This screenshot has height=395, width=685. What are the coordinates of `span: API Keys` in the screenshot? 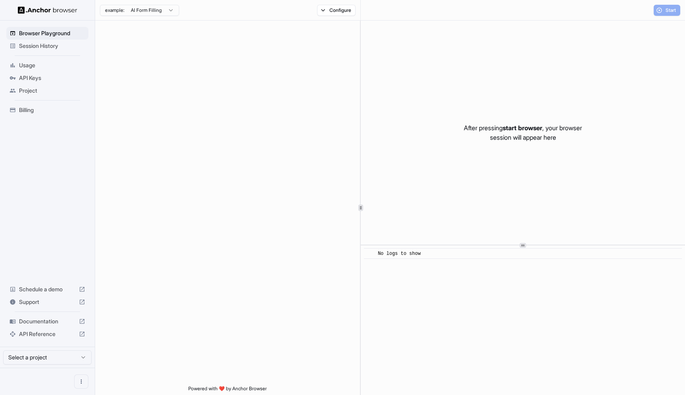 It's located at (52, 78).